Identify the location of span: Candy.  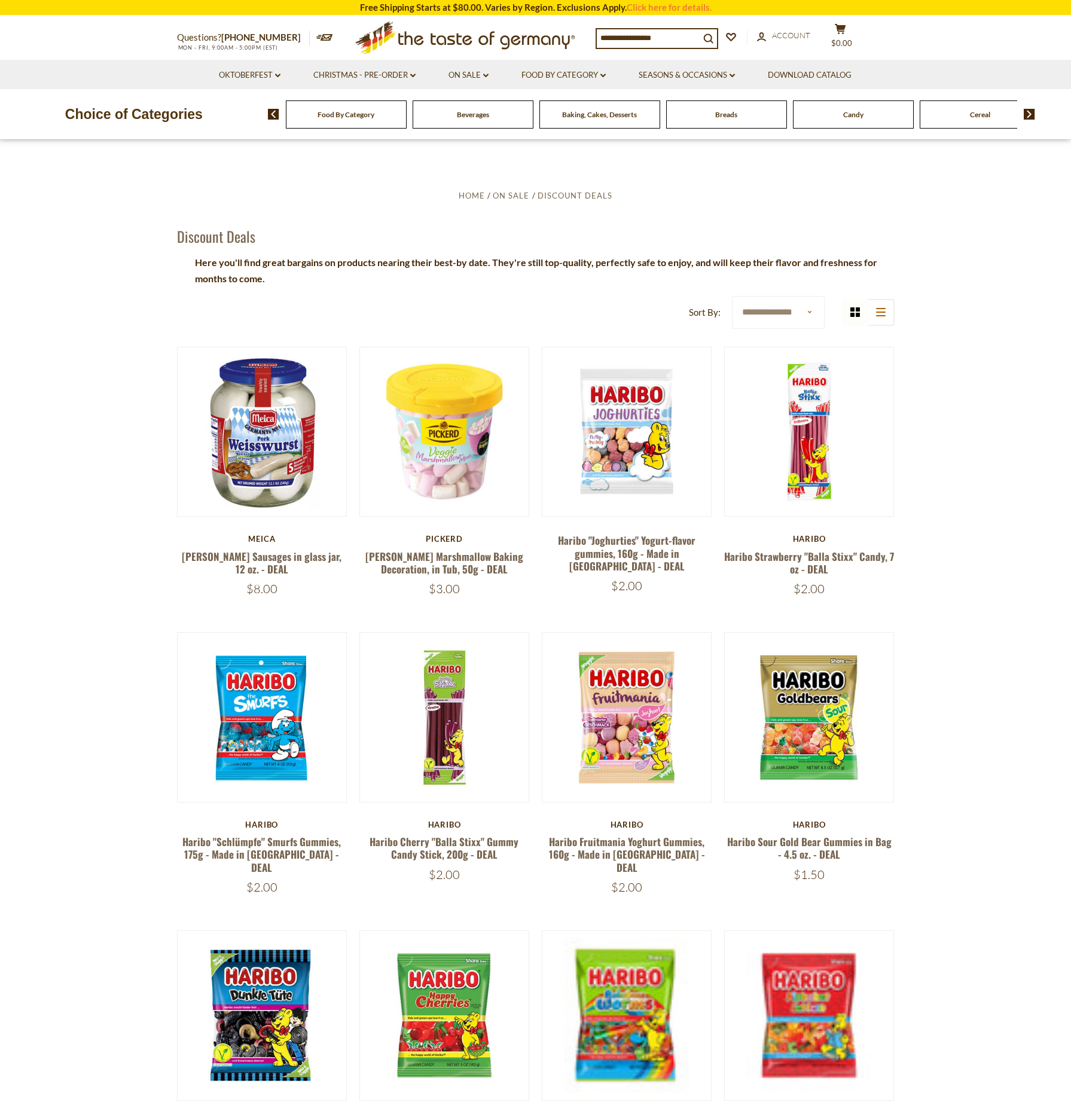
(853, 114).